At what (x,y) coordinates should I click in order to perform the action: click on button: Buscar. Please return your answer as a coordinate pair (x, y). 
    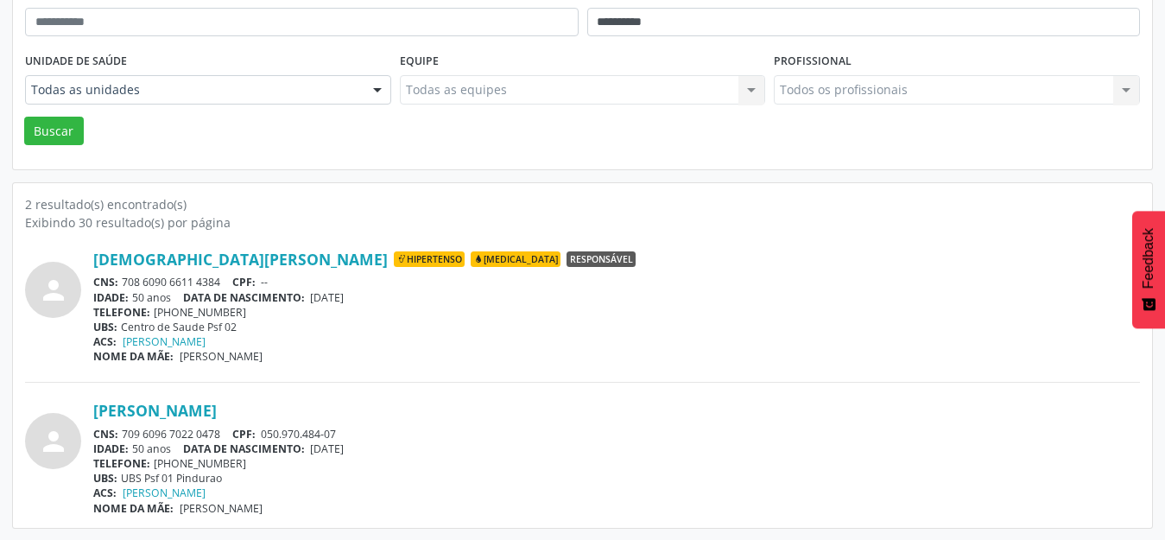
    Looking at the image, I should click on (54, 131).